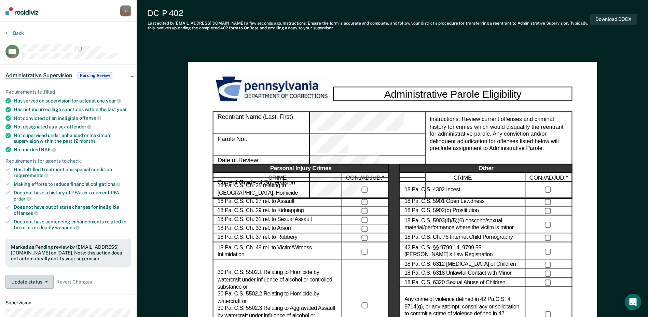 This screenshot has width=648, height=317. Describe the element at coordinates (126, 11) in the screenshot. I see `div: e` at that location.